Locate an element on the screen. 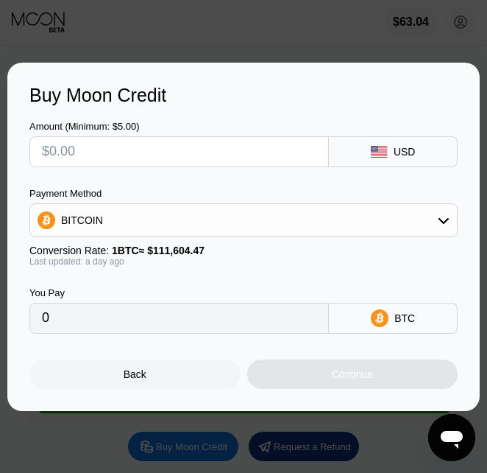 The width and height of the screenshot is (487, 473). div: Back is located at coordinates (135, 374).